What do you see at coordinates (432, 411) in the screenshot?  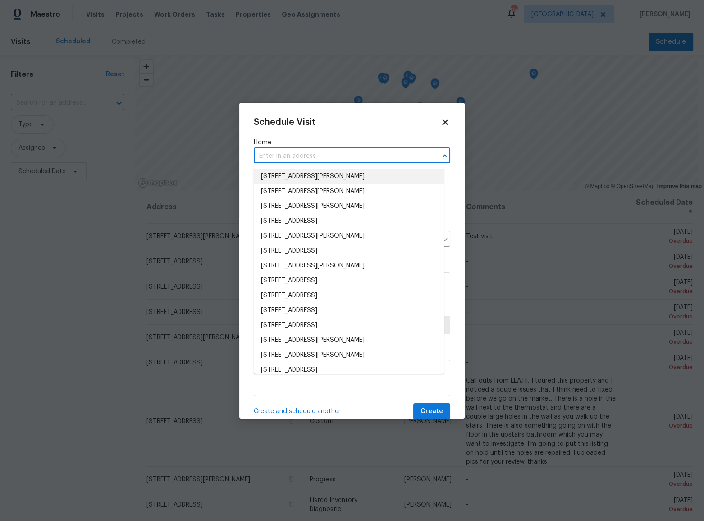 I see `button: Create` at bounding box center [432, 411].